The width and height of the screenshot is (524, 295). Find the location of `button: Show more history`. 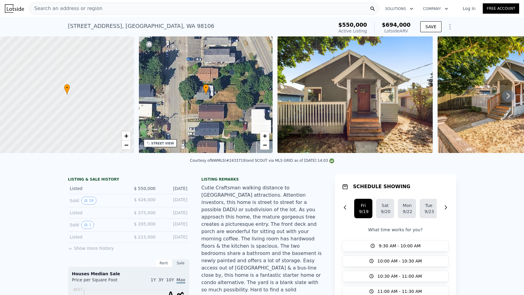

button: Show more history is located at coordinates (91, 247).